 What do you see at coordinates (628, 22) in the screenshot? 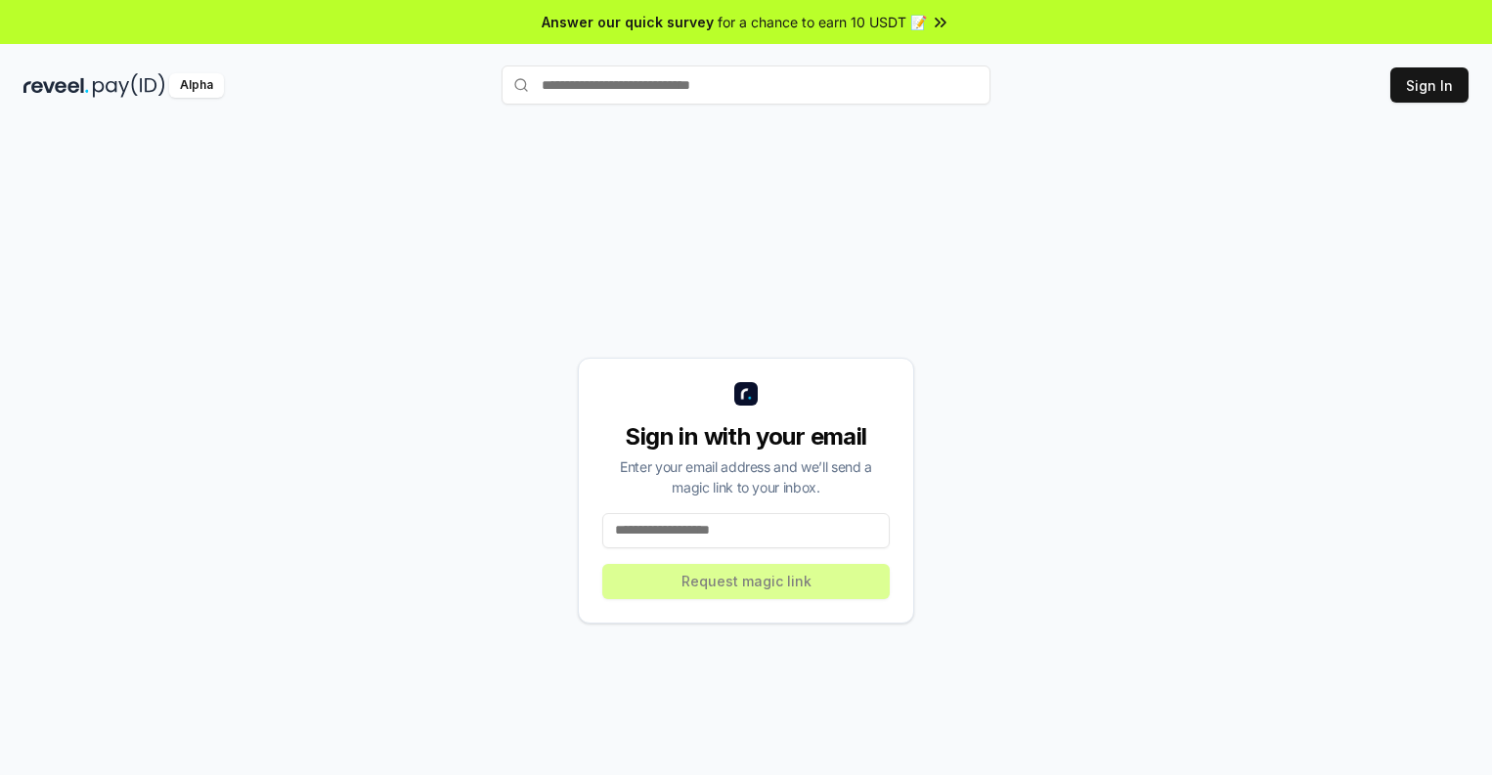
I see `span: Answer our quick survey` at bounding box center [628, 22].